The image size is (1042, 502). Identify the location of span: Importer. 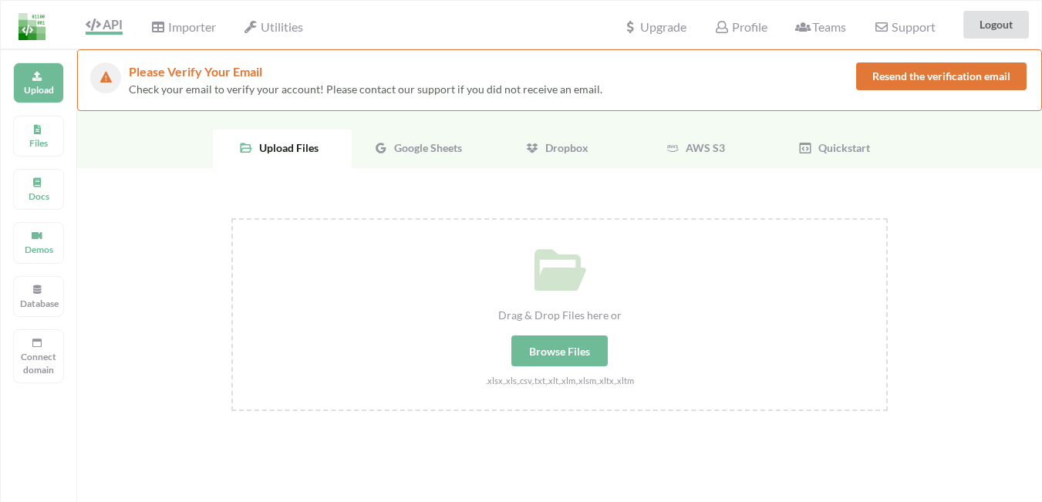
(183, 26).